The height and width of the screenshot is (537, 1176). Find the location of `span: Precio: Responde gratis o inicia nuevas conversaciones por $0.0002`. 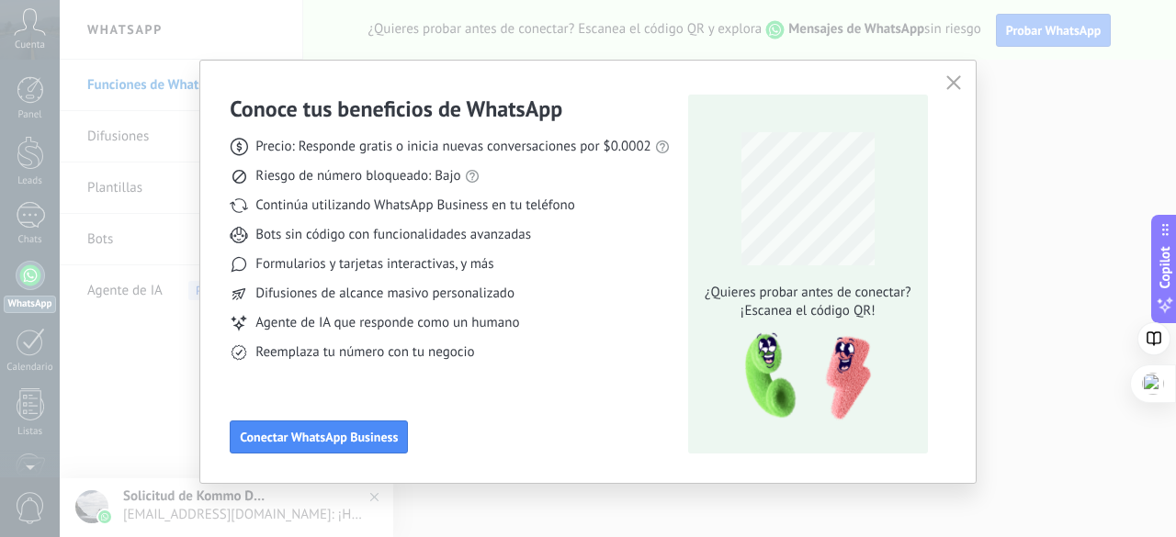

span: Precio: Responde gratis o inicia nuevas conversaciones por $0.0002 is located at coordinates (453, 147).